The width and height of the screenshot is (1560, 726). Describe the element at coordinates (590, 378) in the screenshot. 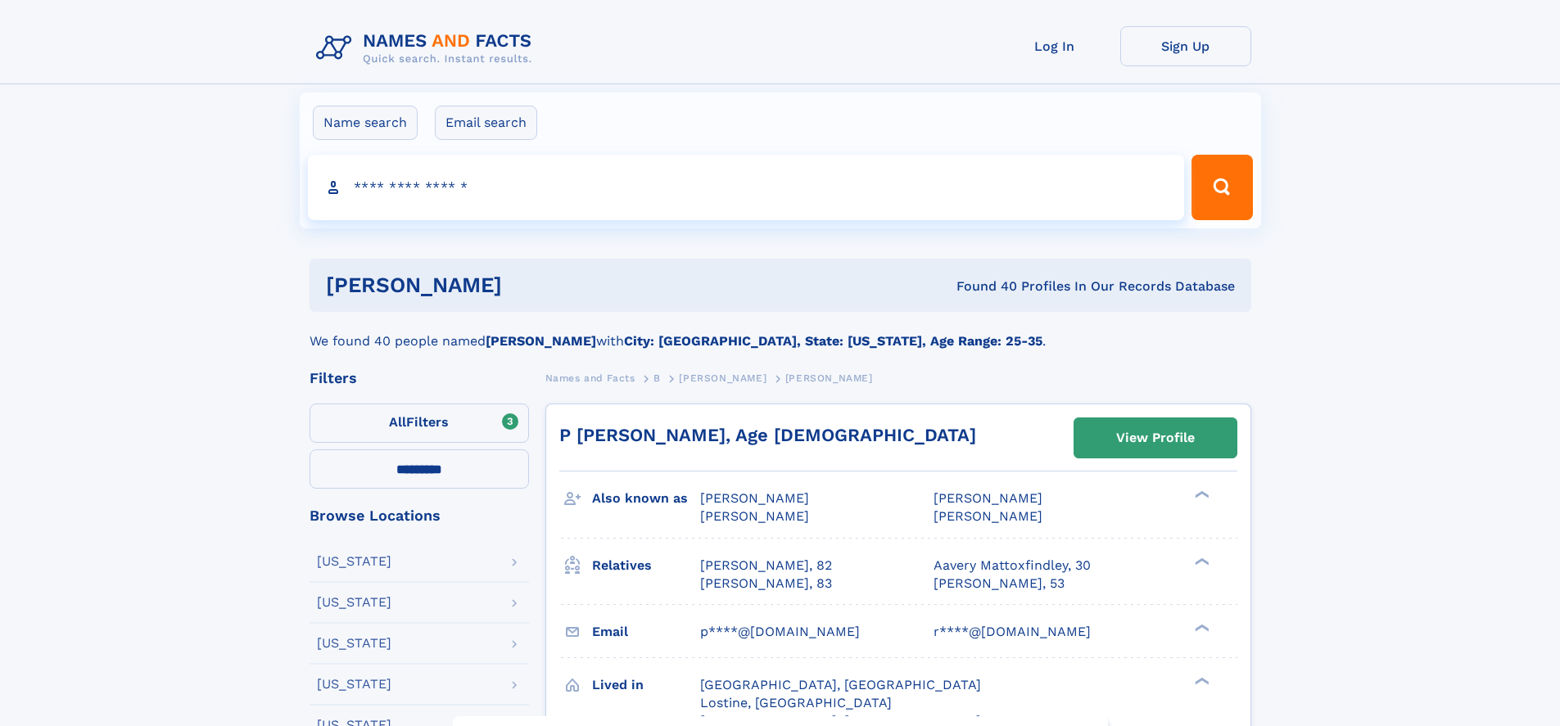

I see `a: Names and Facts` at that location.